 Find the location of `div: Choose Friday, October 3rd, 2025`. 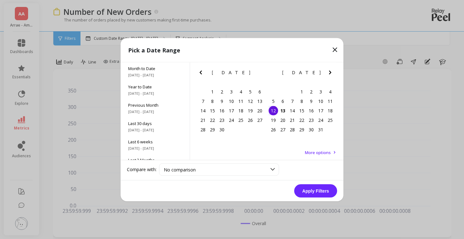

div: Choose Friday, October 3rd, 2025 is located at coordinates (321, 92).